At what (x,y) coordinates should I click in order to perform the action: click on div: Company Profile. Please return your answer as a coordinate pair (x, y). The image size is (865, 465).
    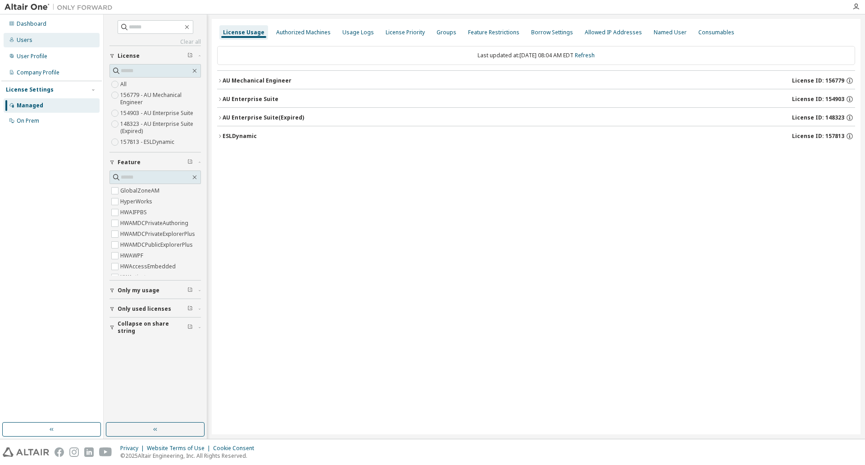
    Looking at the image, I should click on (38, 73).